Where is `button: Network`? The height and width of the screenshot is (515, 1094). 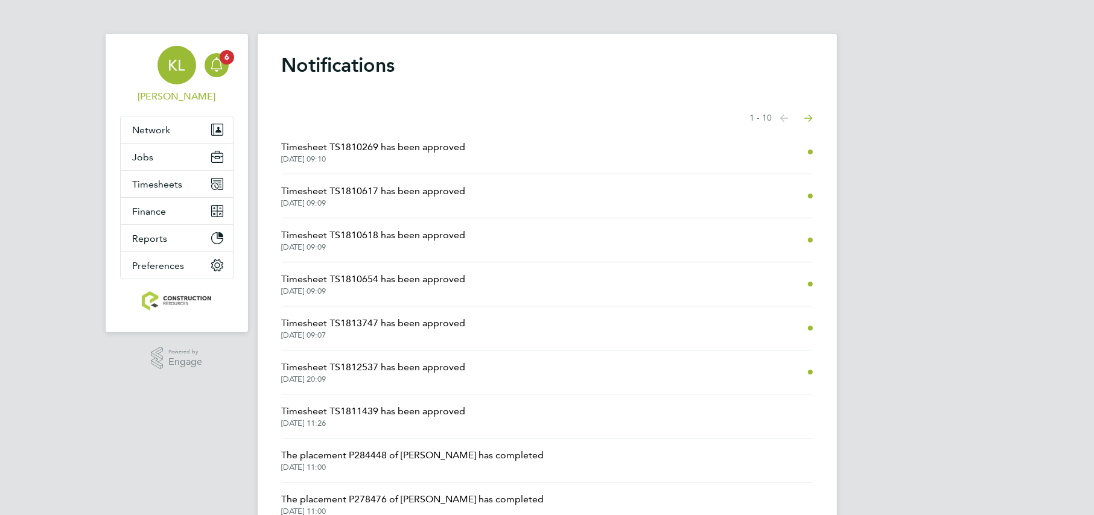 button: Network is located at coordinates (177, 130).